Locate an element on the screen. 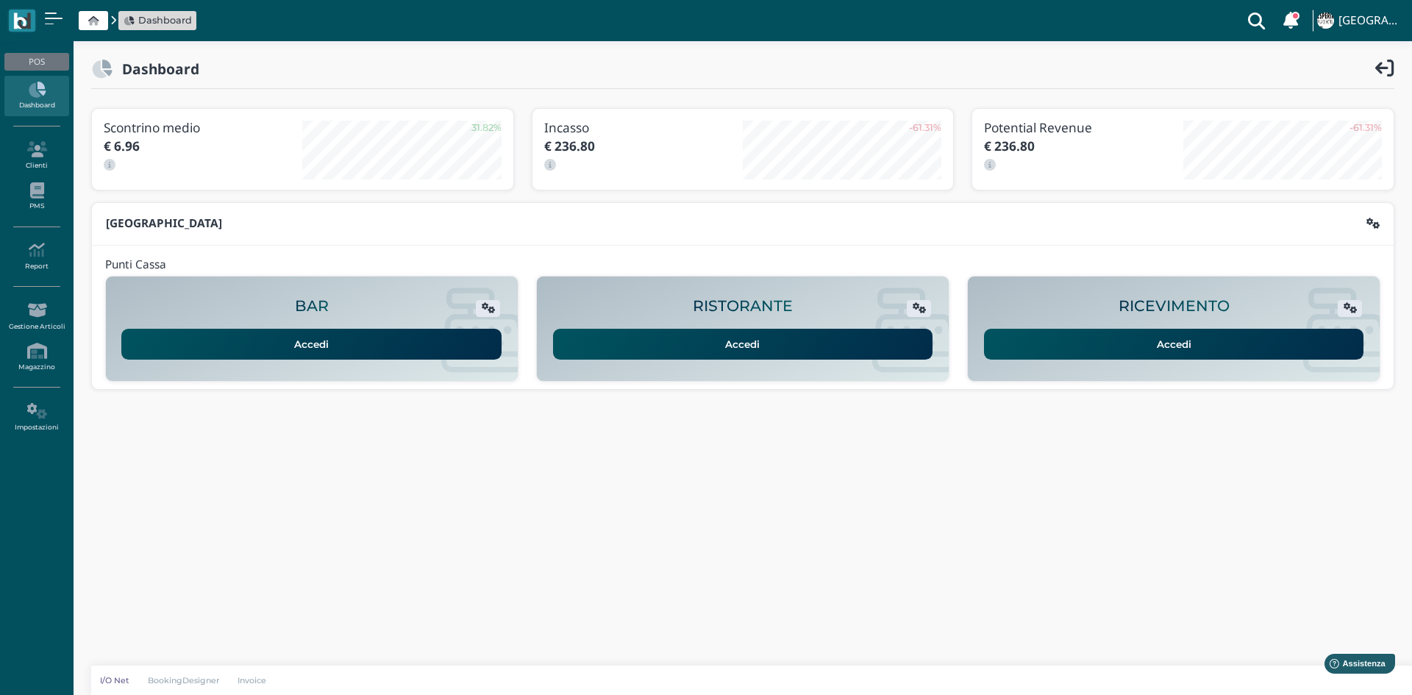 The image size is (1412, 695). span: Assistenza is located at coordinates (70, 17).